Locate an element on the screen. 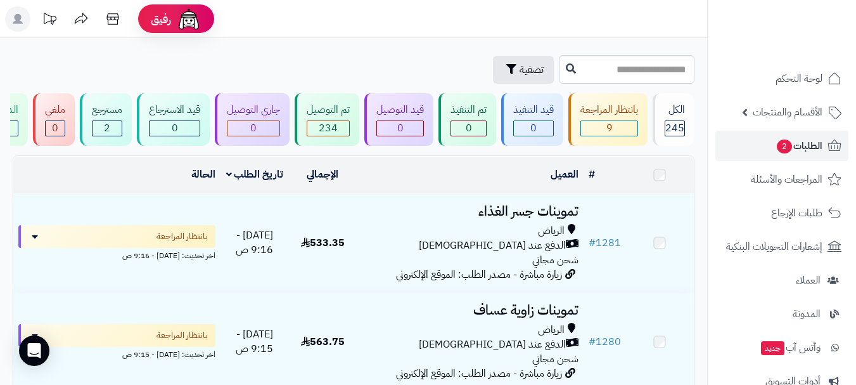 The height and width of the screenshot is (385, 856). div: الكل is located at coordinates (675, 110).